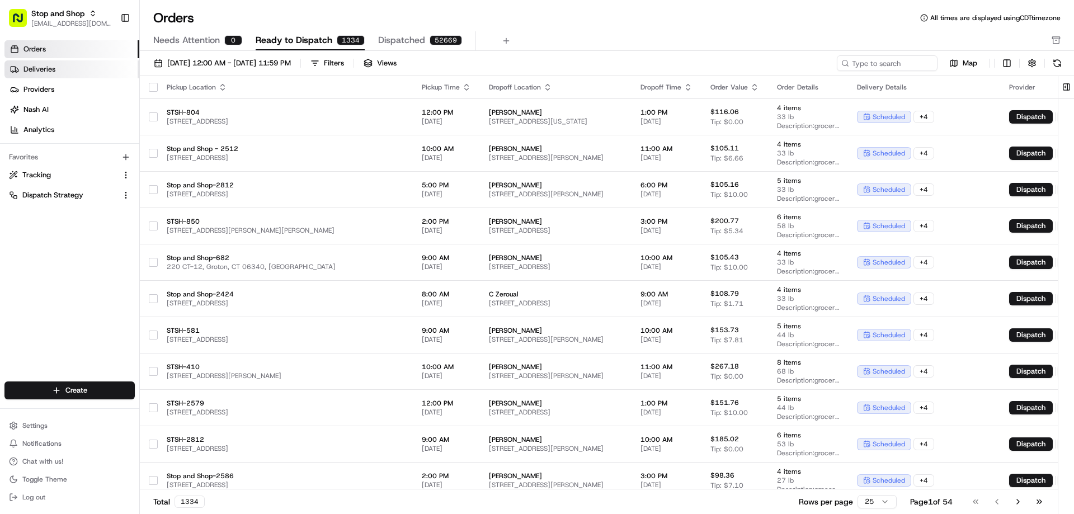 This screenshot has height=514, width=1074. I want to click on h1: Orders, so click(173, 18).